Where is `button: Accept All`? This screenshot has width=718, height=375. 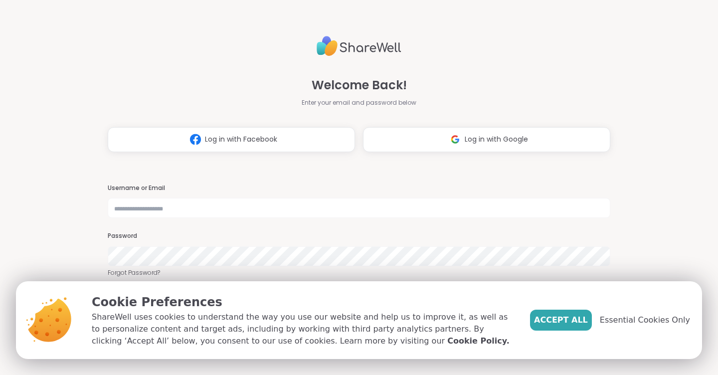 button: Accept All is located at coordinates (561, 320).